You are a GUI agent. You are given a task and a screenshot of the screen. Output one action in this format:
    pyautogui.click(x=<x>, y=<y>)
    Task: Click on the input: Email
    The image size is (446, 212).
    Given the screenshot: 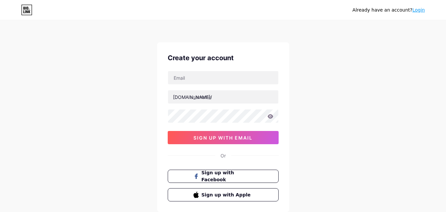 What is the action you would take?
    pyautogui.click(x=223, y=78)
    